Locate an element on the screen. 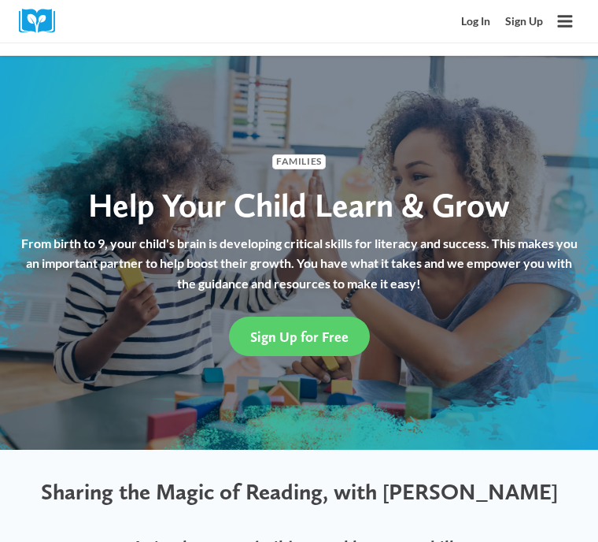  img: Cox Campus is located at coordinates (43, 20).